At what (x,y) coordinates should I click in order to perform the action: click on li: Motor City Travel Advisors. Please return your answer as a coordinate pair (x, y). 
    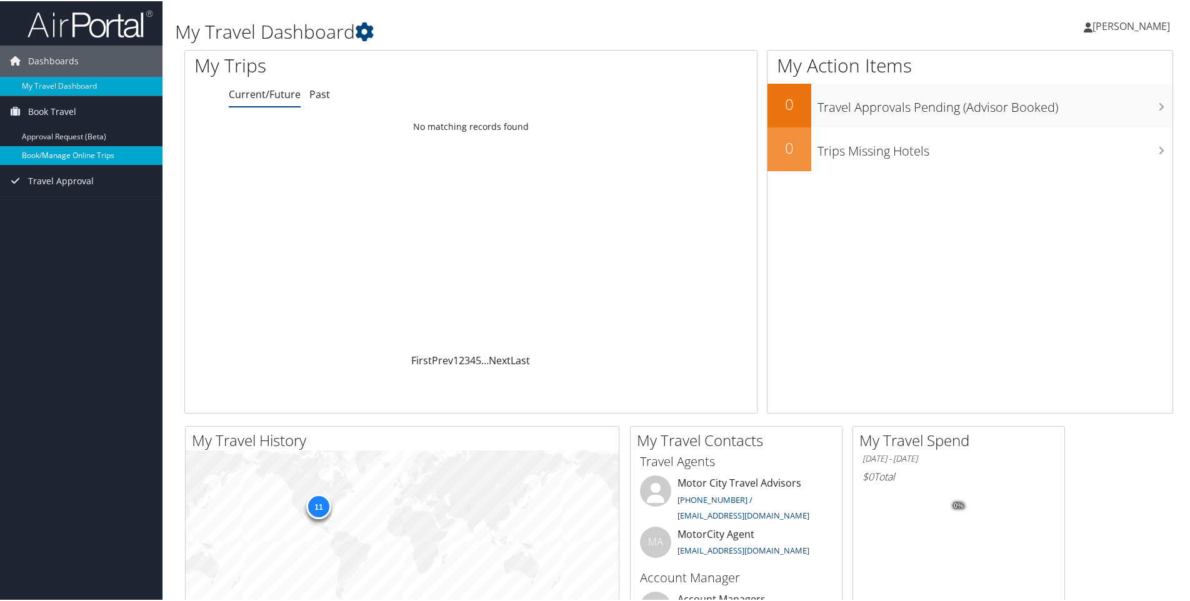
    Looking at the image, I should click on (736, 500).